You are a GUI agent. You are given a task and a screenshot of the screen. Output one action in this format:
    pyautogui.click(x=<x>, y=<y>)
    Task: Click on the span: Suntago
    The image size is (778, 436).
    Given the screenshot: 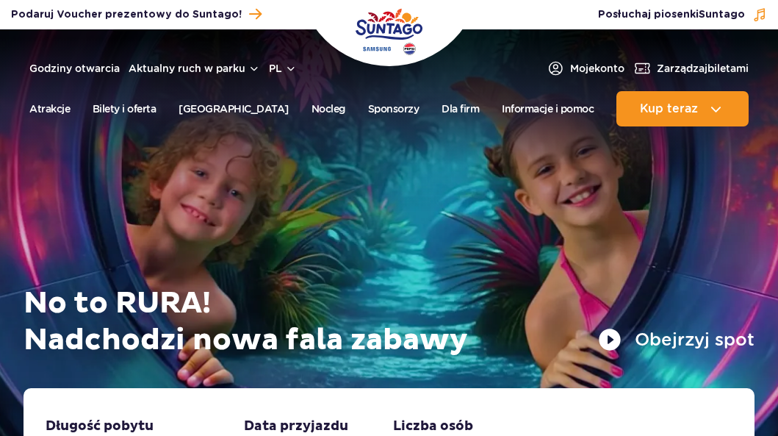 What is the action you would take?
    pyautogui.click(x=722, y=15)
    